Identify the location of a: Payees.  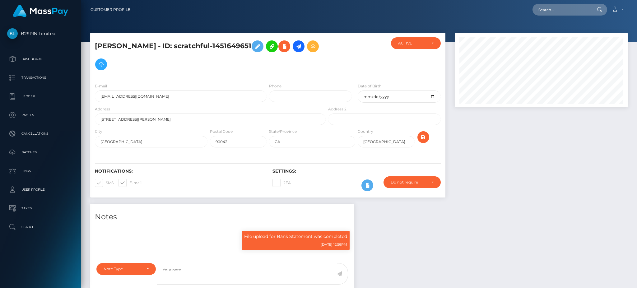
(40, 115).